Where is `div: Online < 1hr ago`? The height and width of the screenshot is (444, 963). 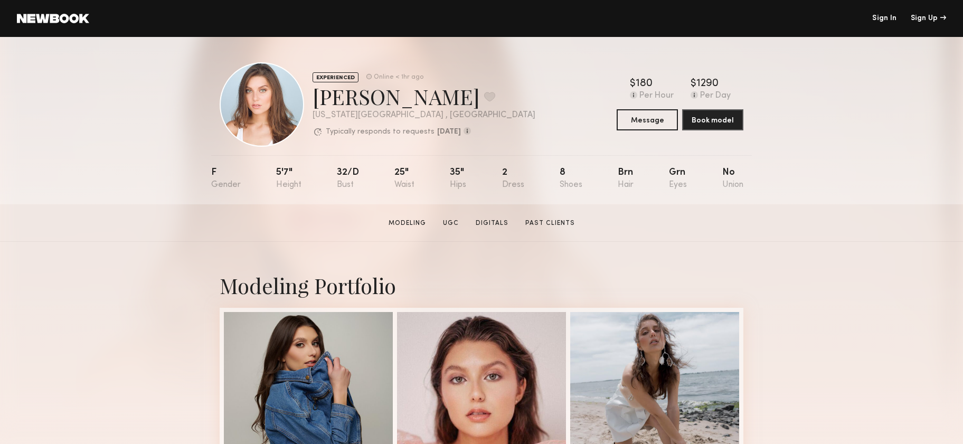
div: Online < 1hr ago is located at coordinates (399, 77).